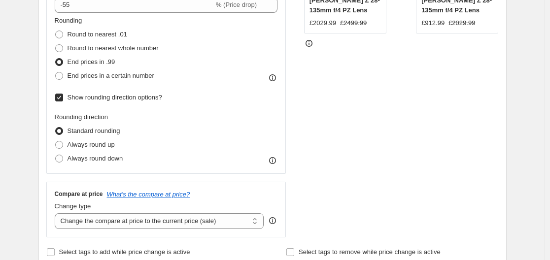  Describe the element at coordinates (236, 4) in the screenshot. I see `span: % (Price drop)` at that location.